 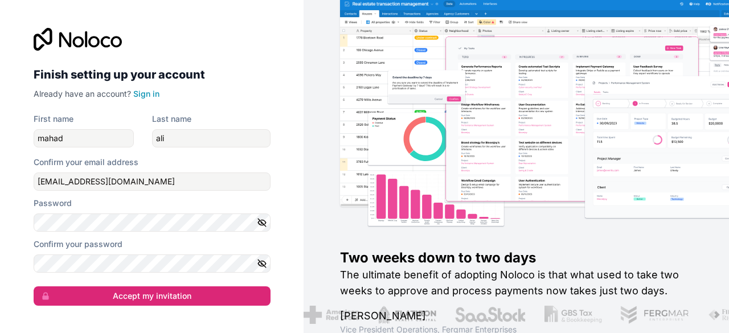 What do you see at coordinates (52, 203) in the screenshot?
I see `label: Password` at bounding box center [52, 203].